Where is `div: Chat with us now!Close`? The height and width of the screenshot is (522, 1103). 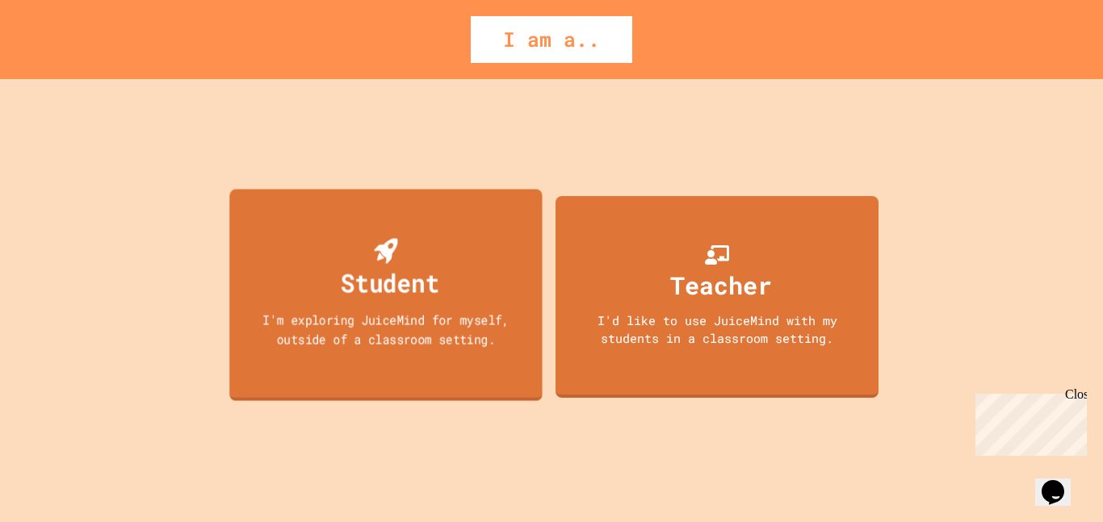 div: Chat with us now!Close is located at coordinates (59, 54).